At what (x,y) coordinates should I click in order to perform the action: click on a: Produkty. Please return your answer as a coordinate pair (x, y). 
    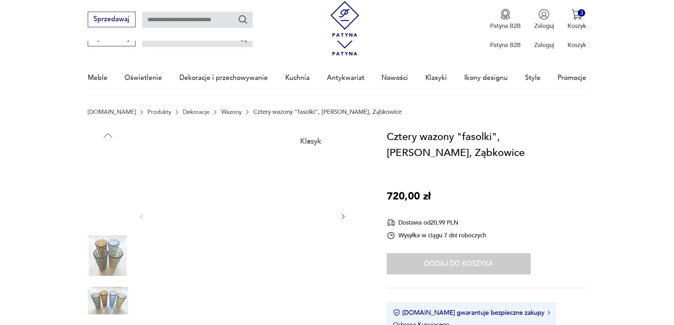
    Looking at the image, I should click on (159, 112).